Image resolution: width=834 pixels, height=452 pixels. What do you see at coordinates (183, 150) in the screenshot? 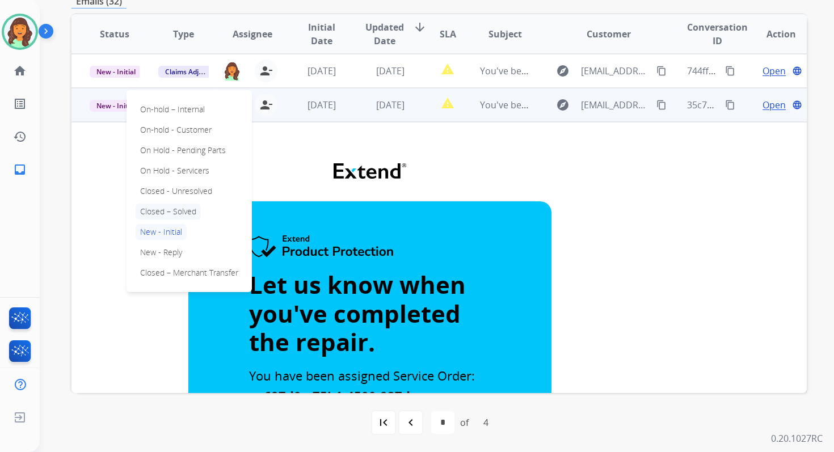
I see `p: On Hold - Pending Parts` at bounding box center [183, 150].